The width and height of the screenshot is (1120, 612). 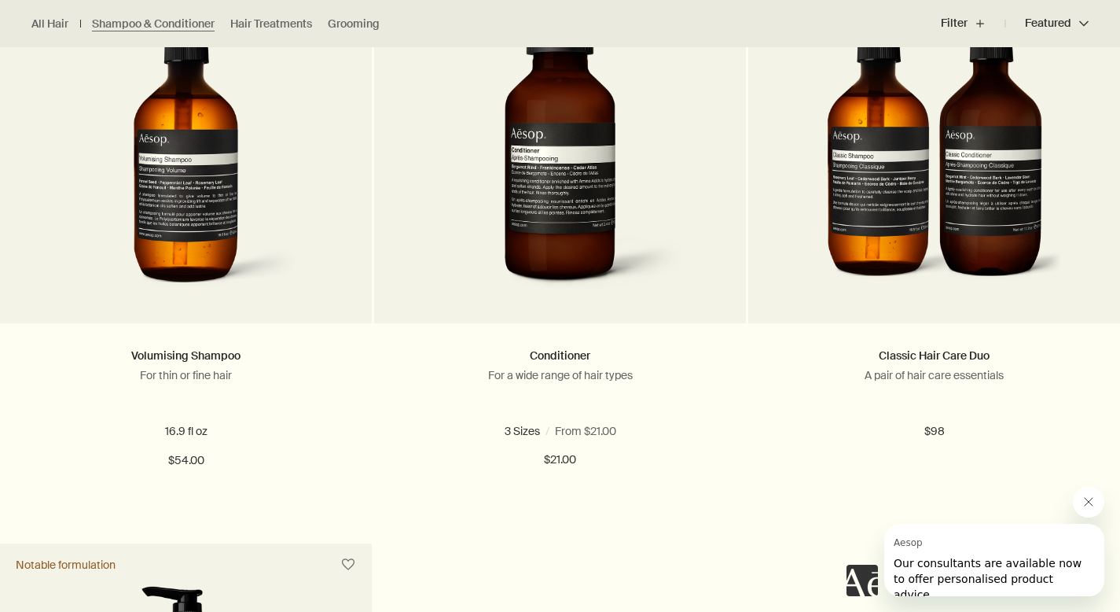 I want to click on span: $54.00, so click(x=186, y=461).